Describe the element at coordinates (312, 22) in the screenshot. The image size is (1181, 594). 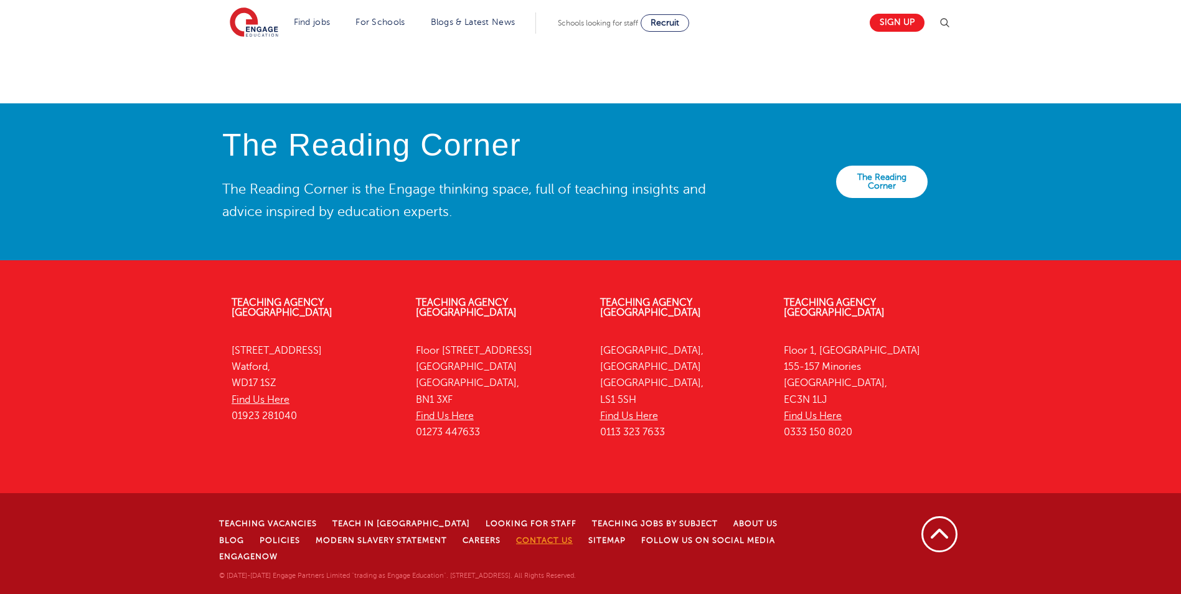
I see `a: Find jobs` at that location.